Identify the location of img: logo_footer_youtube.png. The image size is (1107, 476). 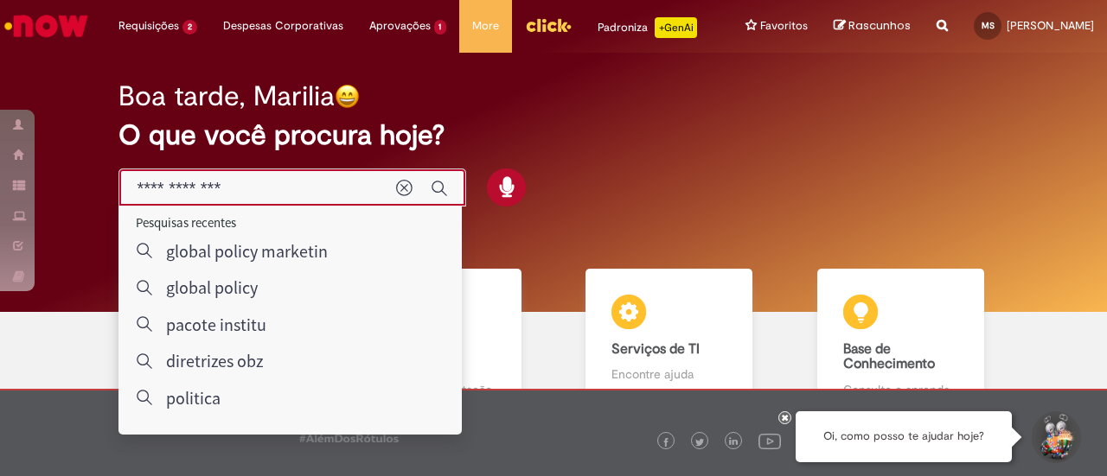
(770, 441).